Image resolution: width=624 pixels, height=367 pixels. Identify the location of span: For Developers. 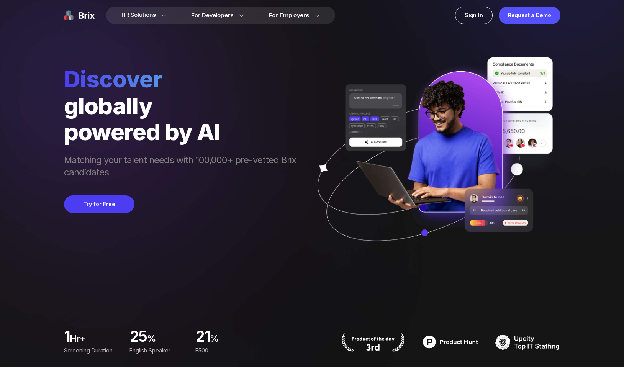
(212, 15).